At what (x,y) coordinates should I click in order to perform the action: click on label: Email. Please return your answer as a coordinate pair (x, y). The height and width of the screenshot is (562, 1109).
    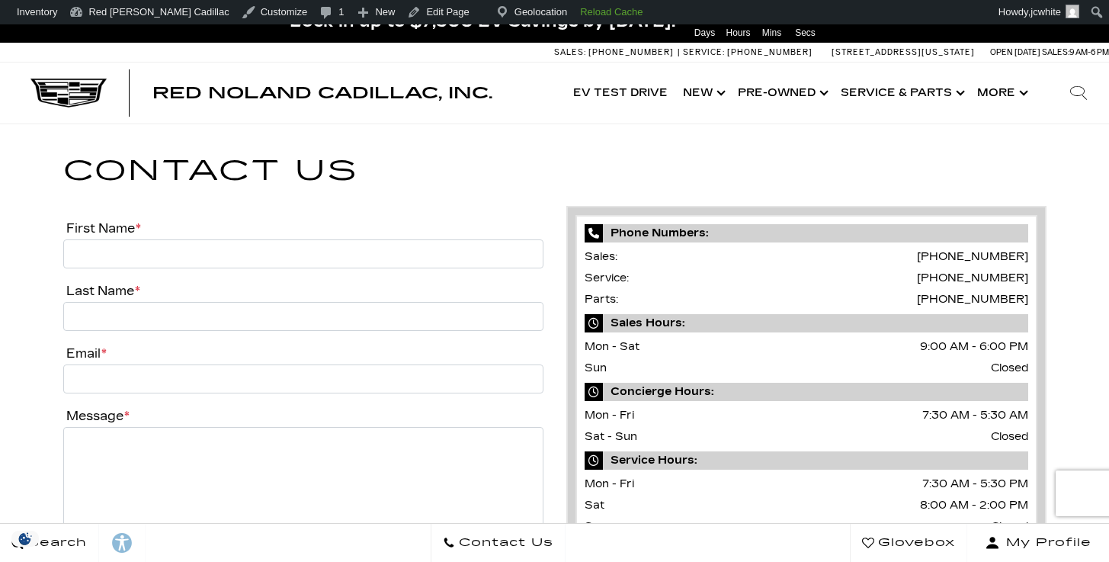
    Looking at the image, I should click on (85, 353).